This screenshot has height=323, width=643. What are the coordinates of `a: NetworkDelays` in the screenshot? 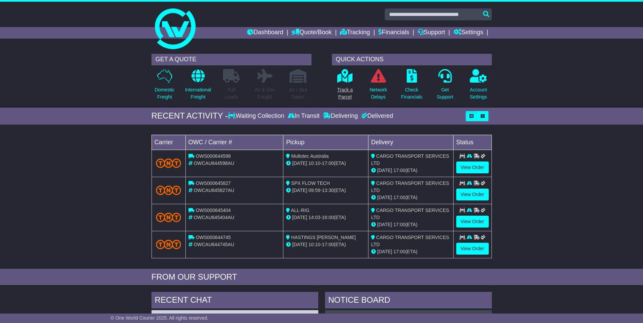 It's located at (378, 86).